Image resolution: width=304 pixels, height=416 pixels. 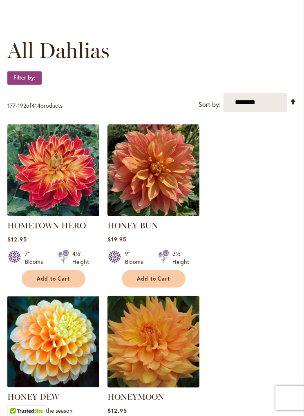 I want to click on div: 4½' Height, so click(x=80, y=258).